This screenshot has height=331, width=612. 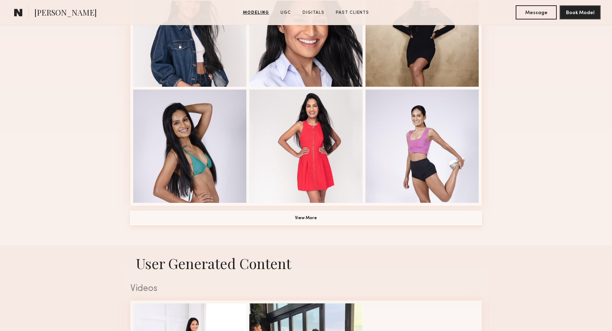 I want to click on a: Modeling, so click(x=256, y=13).